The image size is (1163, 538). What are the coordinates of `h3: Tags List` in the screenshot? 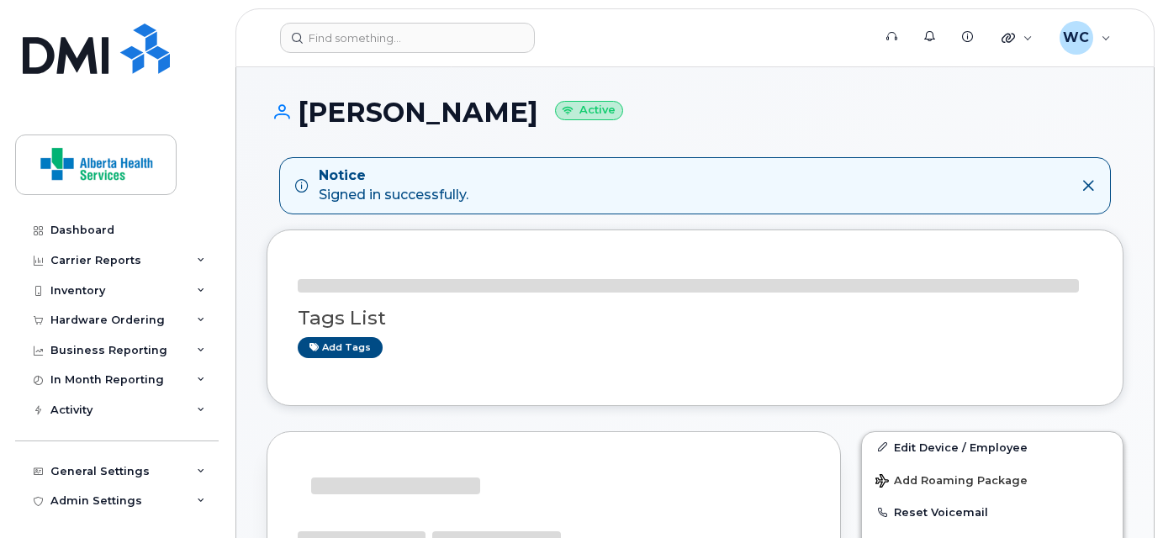 It's located at (694, 318).